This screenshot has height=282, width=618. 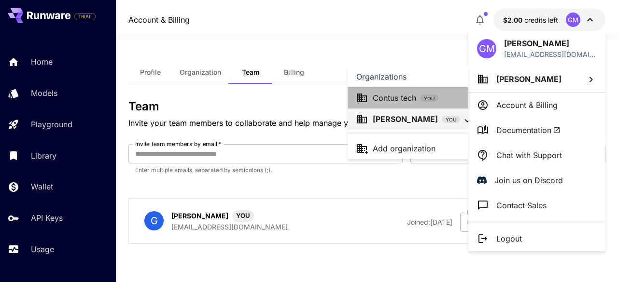 What do you see at coordinates (394, 98) in the screenshot?
I see `p: Contus tech` at bounding box center [394, 98].